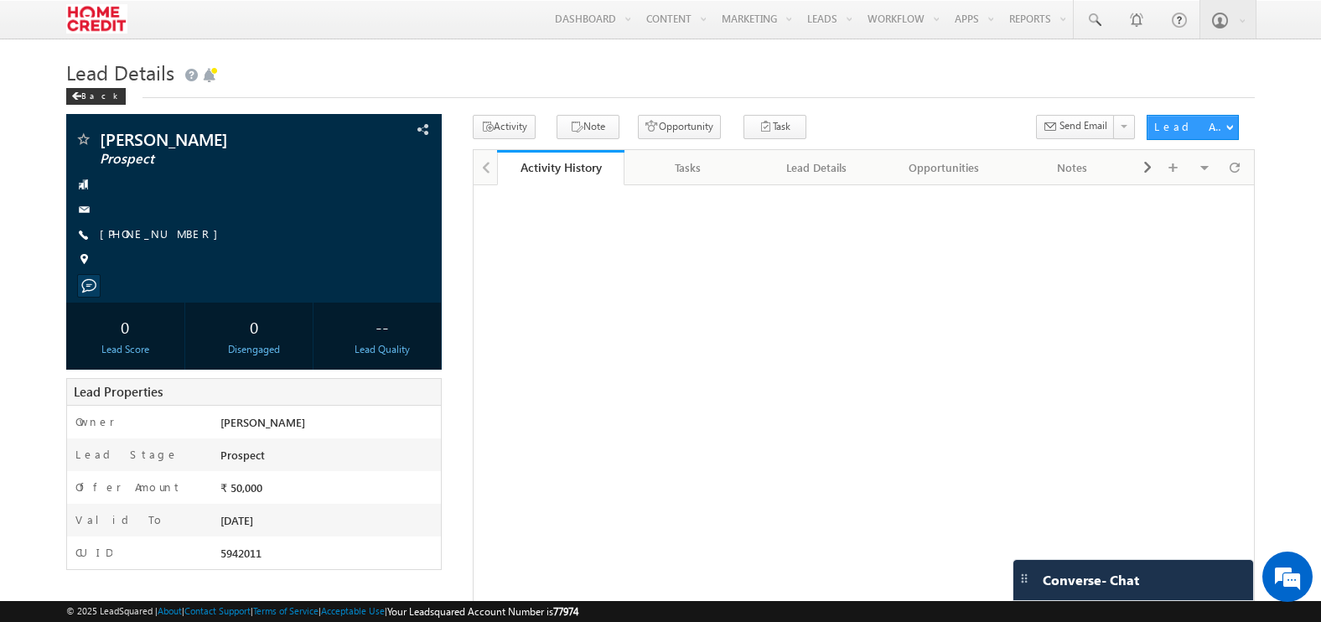  I want to click on a: Terms of Service, so click(286, 610).